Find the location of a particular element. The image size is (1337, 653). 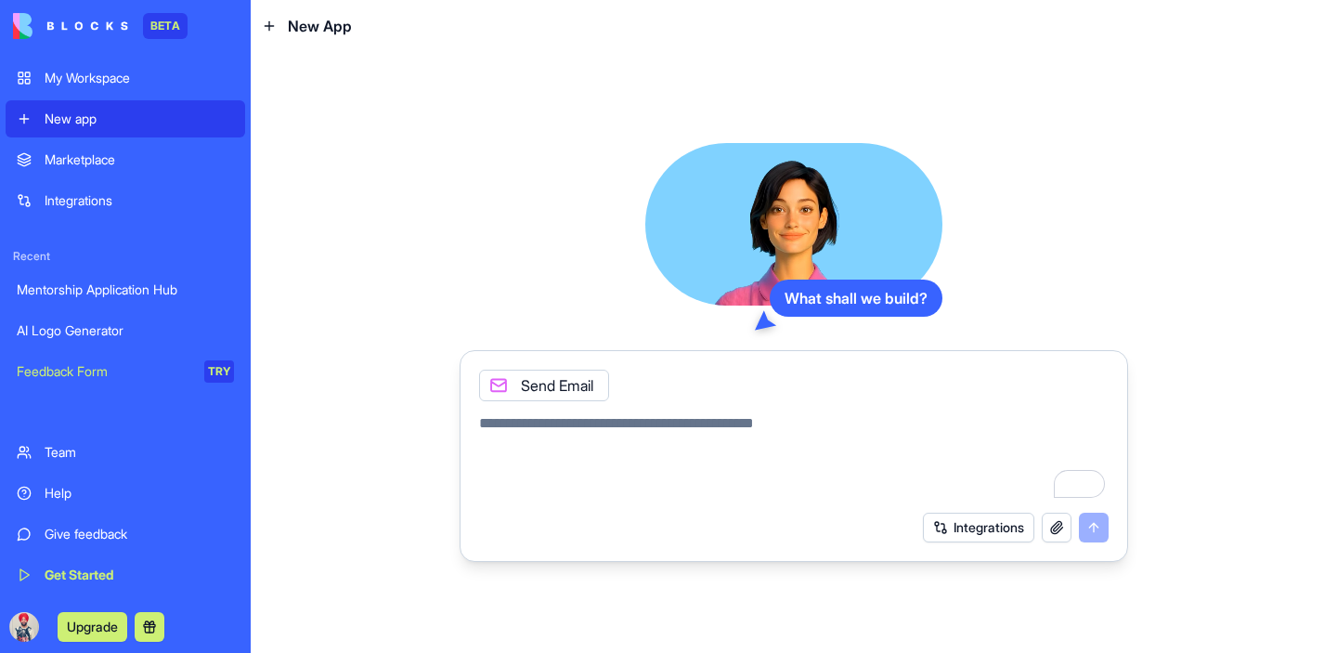

div: BETA is located at coordinates (165, 26).